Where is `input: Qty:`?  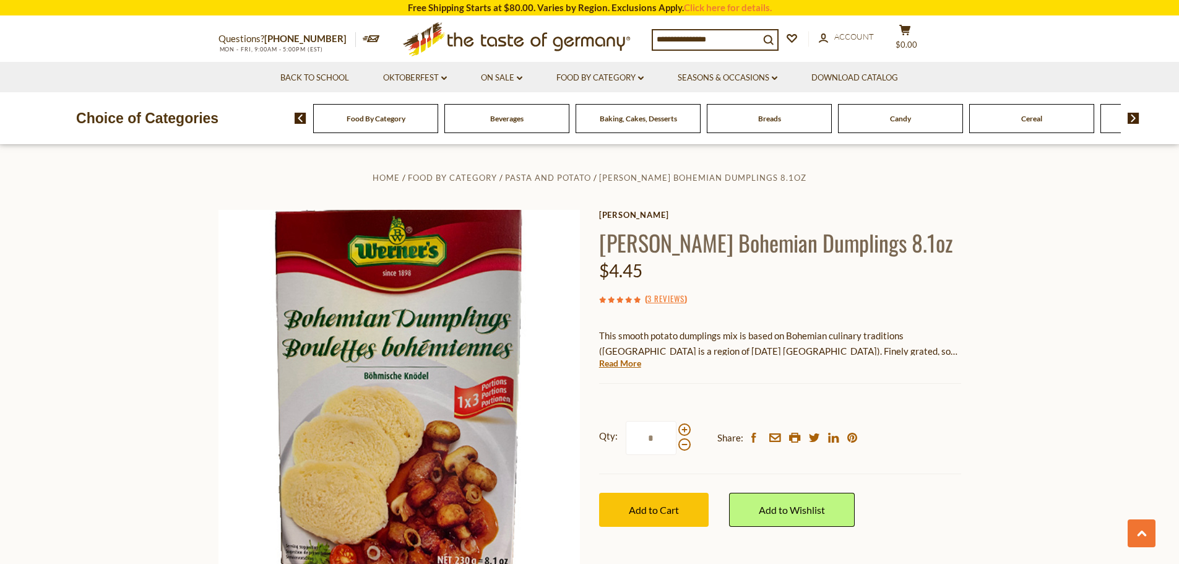
input: Qty: is located at coordinates (651, 437).